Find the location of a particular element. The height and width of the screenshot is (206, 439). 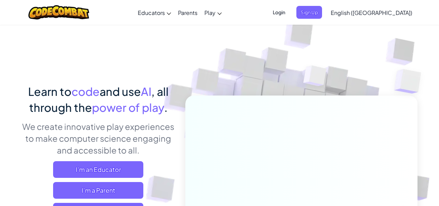

a: I'm a Parent is located at coordinates (98, 190).